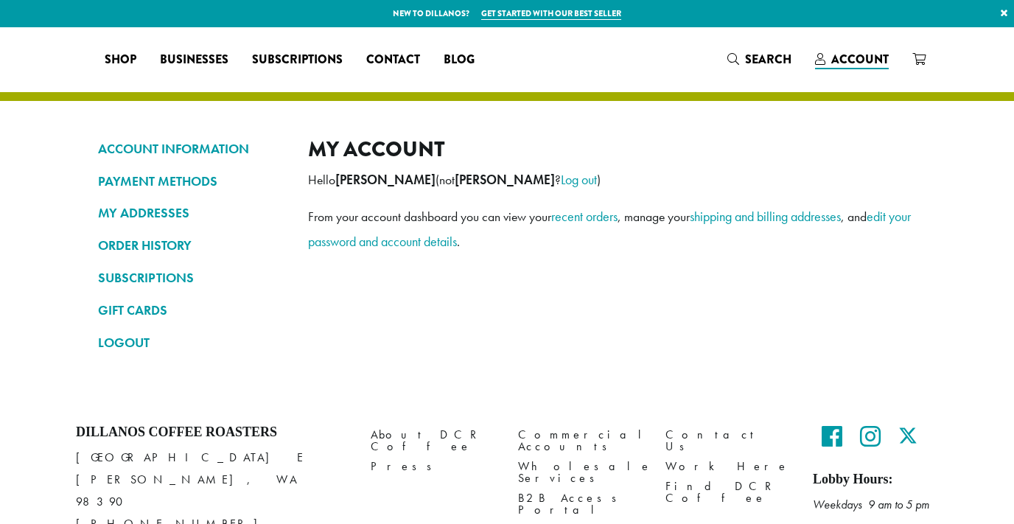  Describe the element at coordinates (297, 60) in the screenshot. I see `span: Subscriptions` at that location.